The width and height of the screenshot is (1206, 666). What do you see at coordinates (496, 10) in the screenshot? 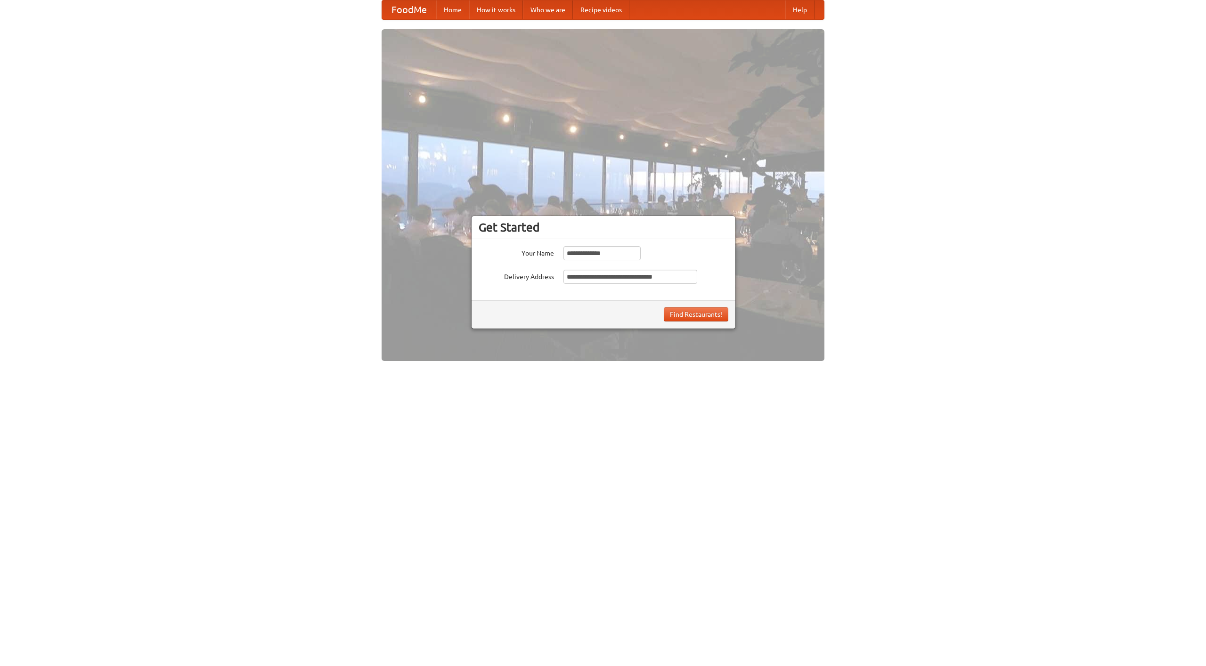
I see `a: How it works` at bounding box center [496, 10].